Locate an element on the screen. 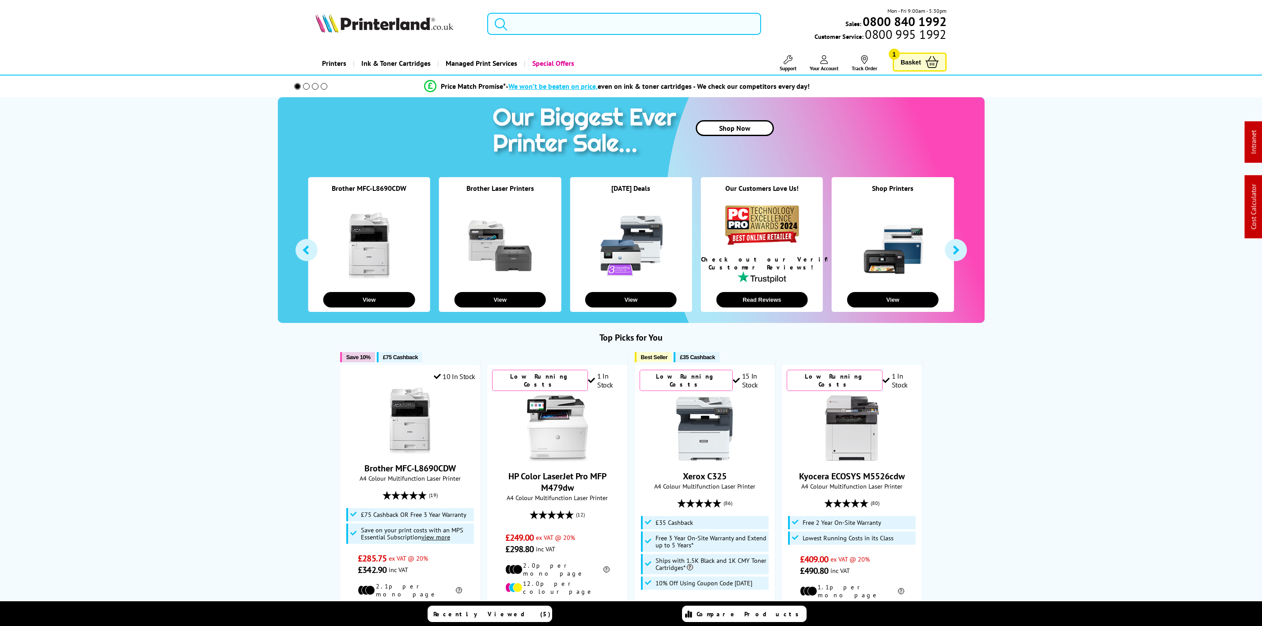 This screenshot has height=626, width=1262. div: 10 In Stock is located at coordinates (454, 376).